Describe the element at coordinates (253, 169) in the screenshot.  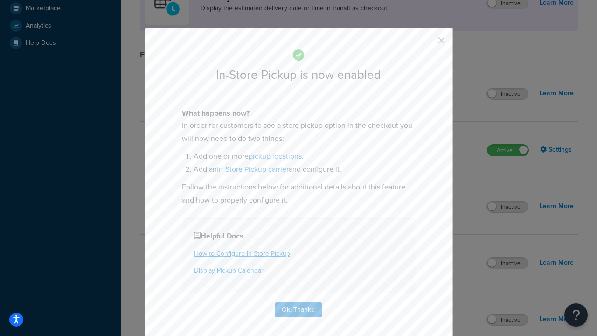
I see `a: In-Store Pickup carrier` at that location.